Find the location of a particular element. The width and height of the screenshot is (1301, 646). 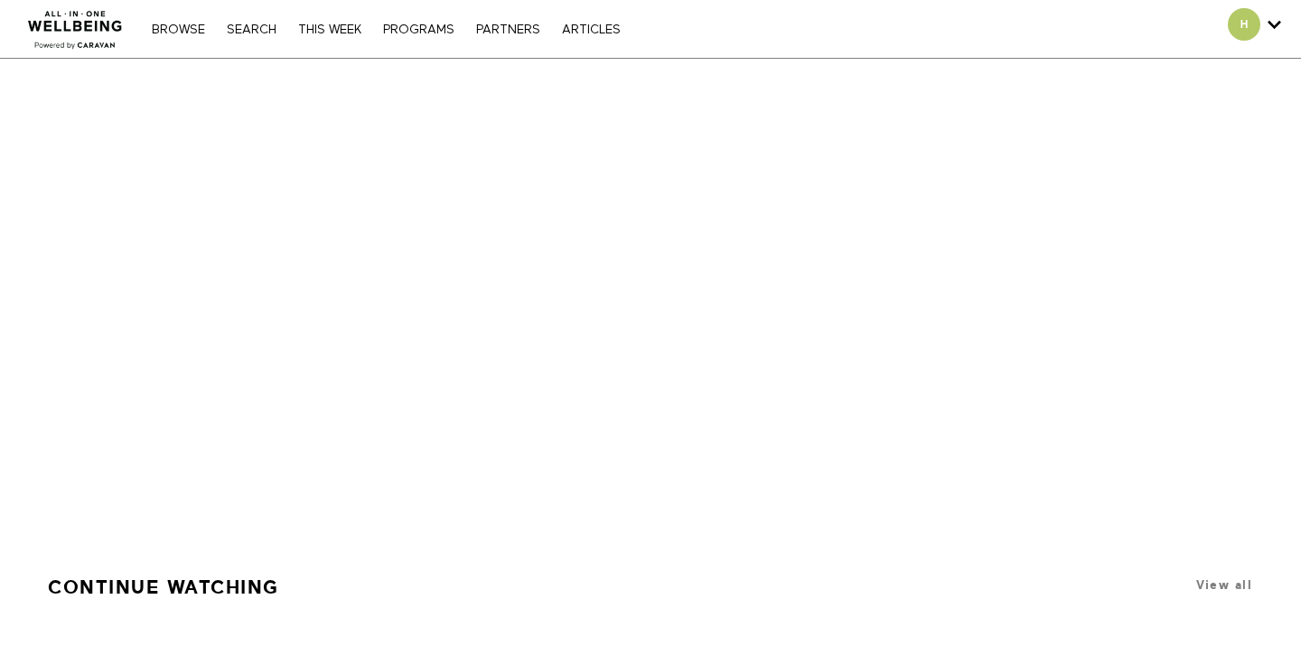

a: Continue Watching is located at coordinates (164, 587).